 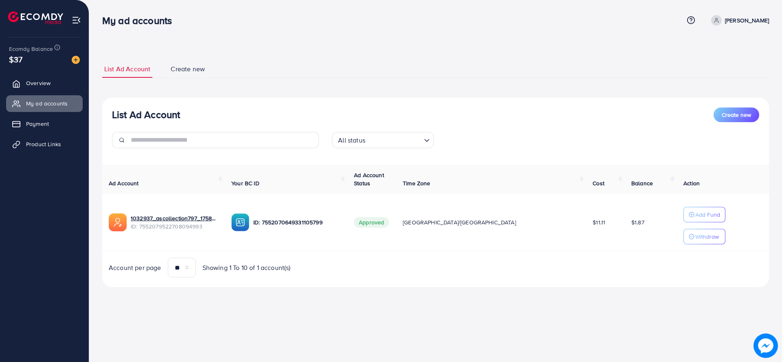 I want to click on span: Action, so click(x=692, y=183).